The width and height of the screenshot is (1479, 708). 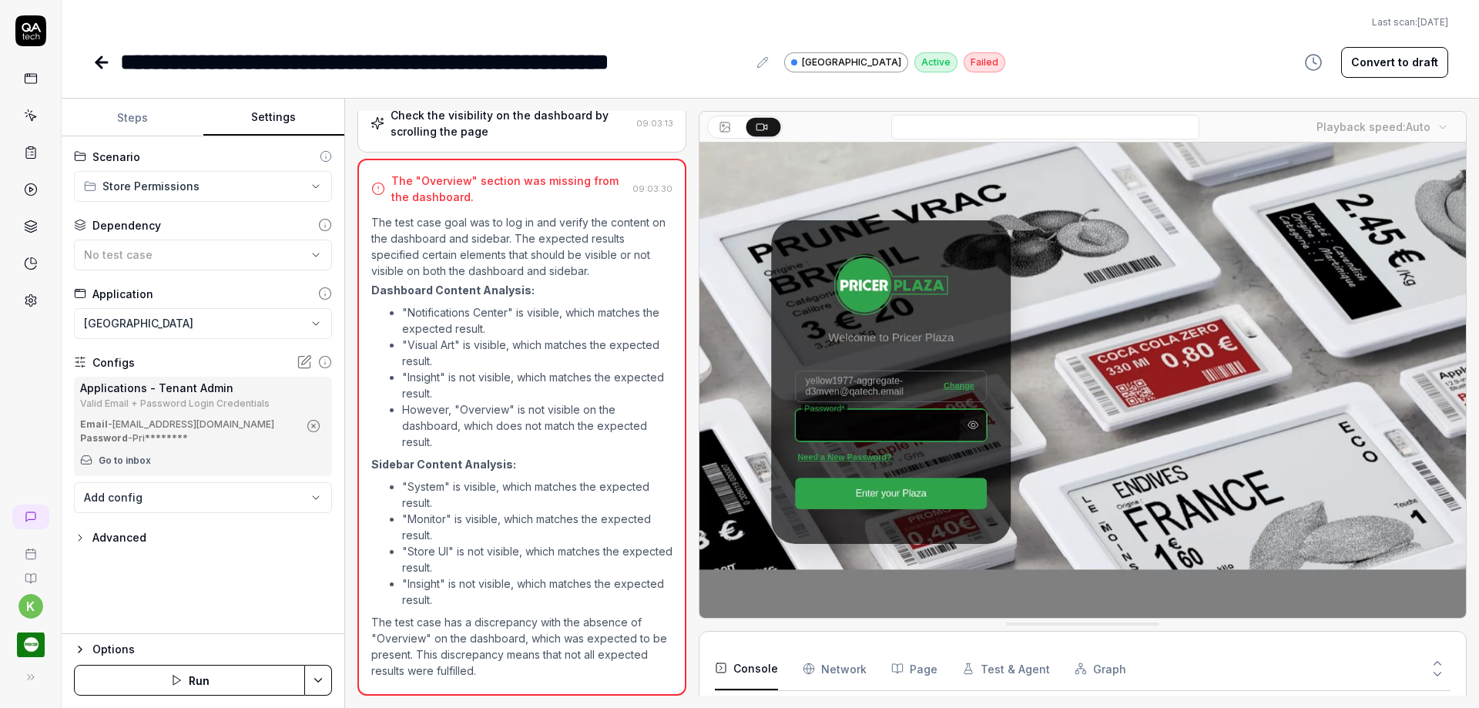 What do you see at coordinates (118, 254) in the screenshot?
I see `span: No test case` at bounding box center [118, 254].